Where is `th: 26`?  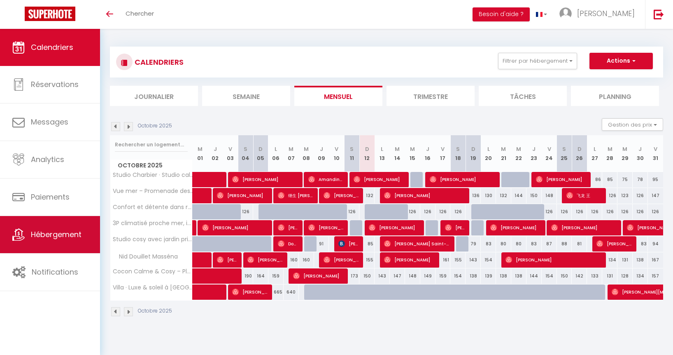
th: 26 is located at coordinates (579, 153).